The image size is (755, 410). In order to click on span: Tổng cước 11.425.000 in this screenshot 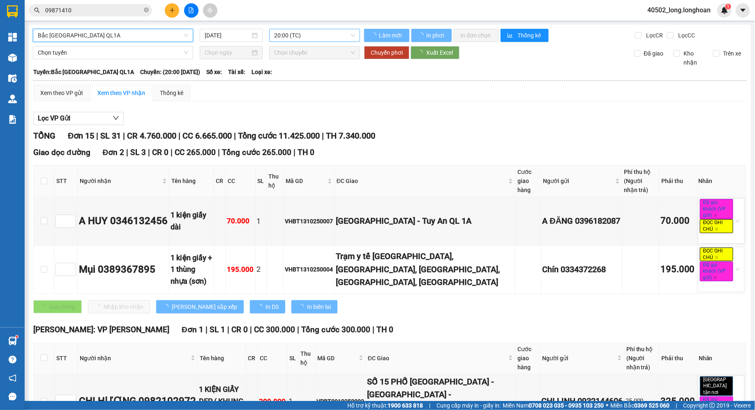, I will do `click(279, 136)`.